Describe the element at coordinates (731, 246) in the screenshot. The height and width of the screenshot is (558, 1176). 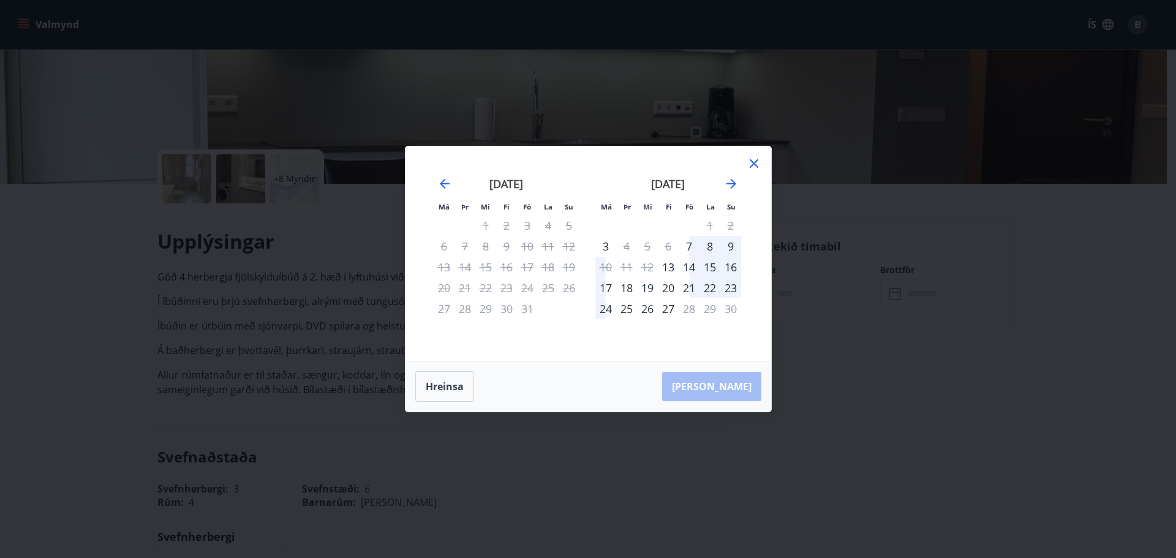
I see `td: Choose sunnudagur, 9. nóvember 2025 as your check-in date. It’s available.` at that location.